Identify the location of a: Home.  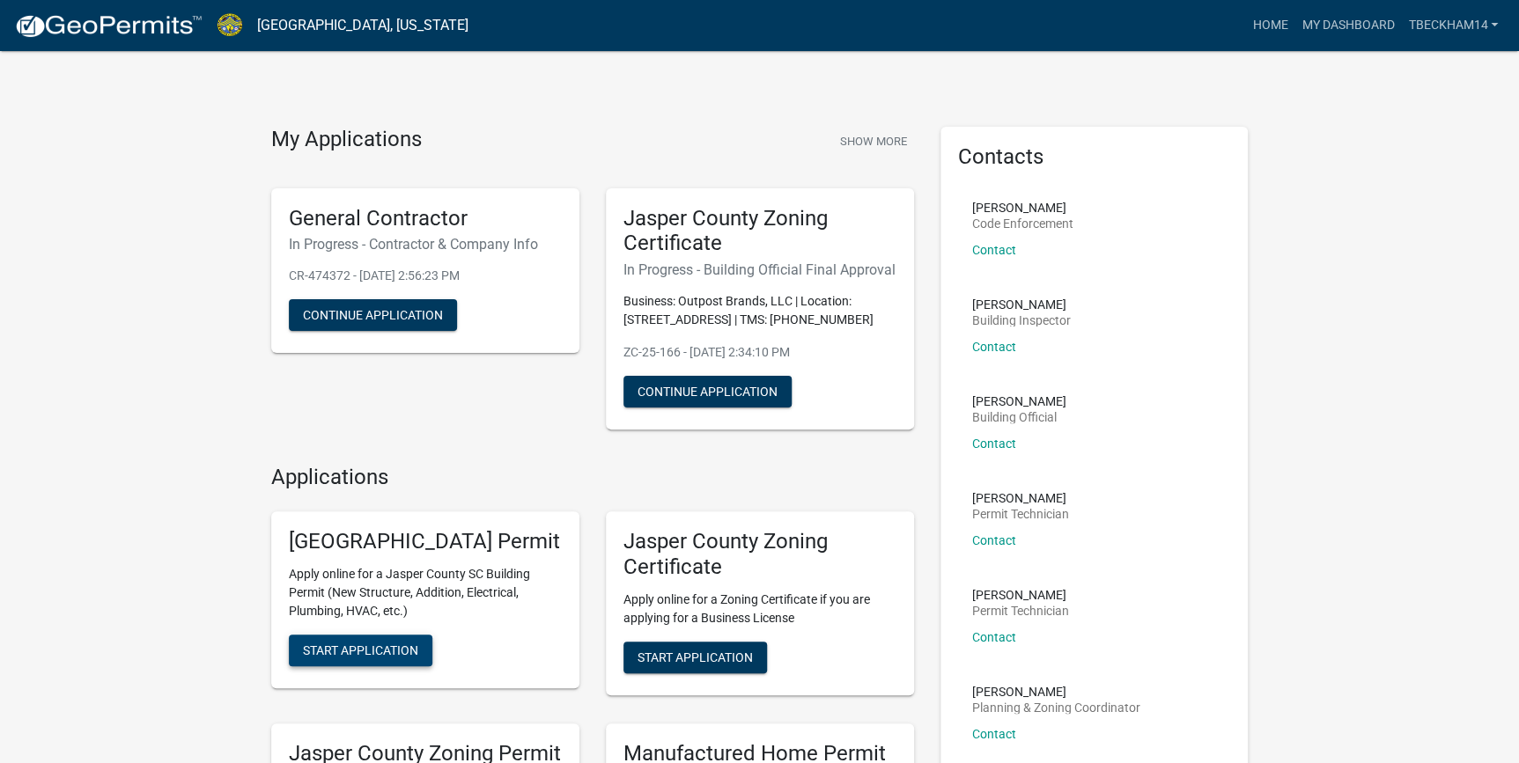
(1269, 26).